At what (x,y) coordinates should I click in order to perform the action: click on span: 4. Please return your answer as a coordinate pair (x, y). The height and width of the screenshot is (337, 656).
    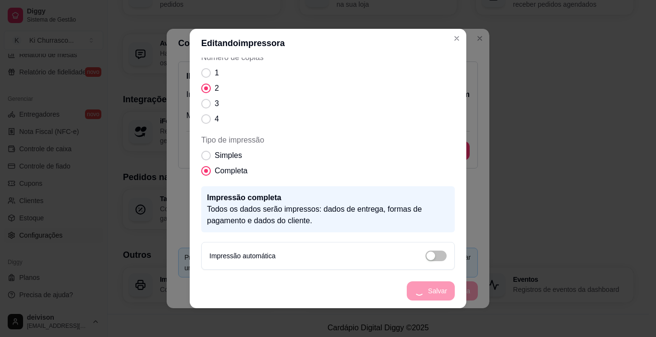
    Looking at the image, I should click on (216, 119).